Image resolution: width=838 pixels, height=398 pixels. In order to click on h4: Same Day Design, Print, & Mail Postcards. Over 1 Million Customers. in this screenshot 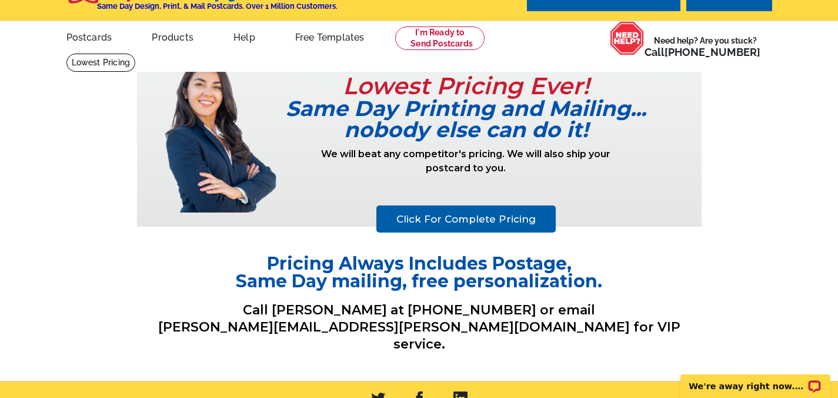, I will do `click(217, 6)`.